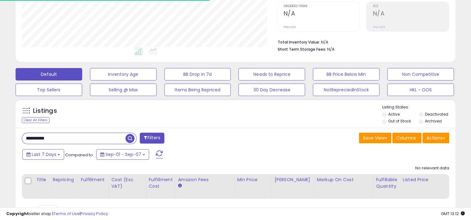 This screenshot has height=220, width=471. I want to click on button: Top Sellers, so click(49, 90).